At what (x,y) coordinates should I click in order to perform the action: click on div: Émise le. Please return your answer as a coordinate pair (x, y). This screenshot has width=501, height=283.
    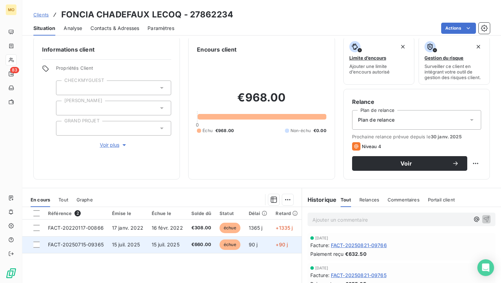
    Looking at the image, I should click on (128, 213).